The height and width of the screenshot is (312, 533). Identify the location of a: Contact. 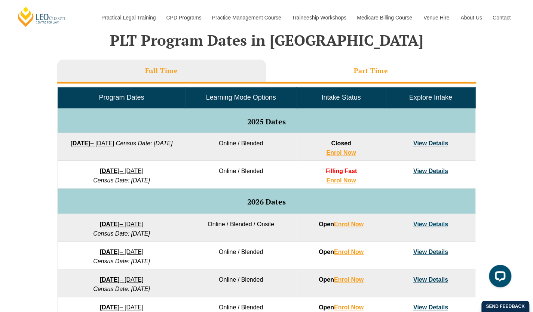
(502, 18).